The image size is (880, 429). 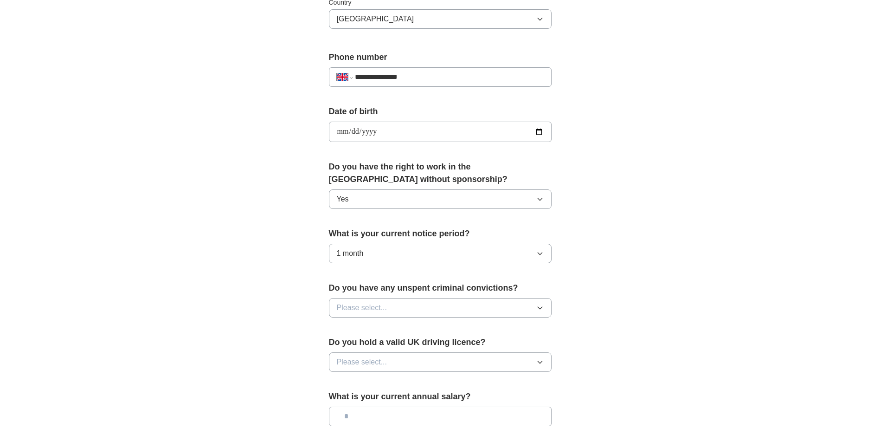 I want to click on label: What is your current notice period?, so click(x=440, y=233).